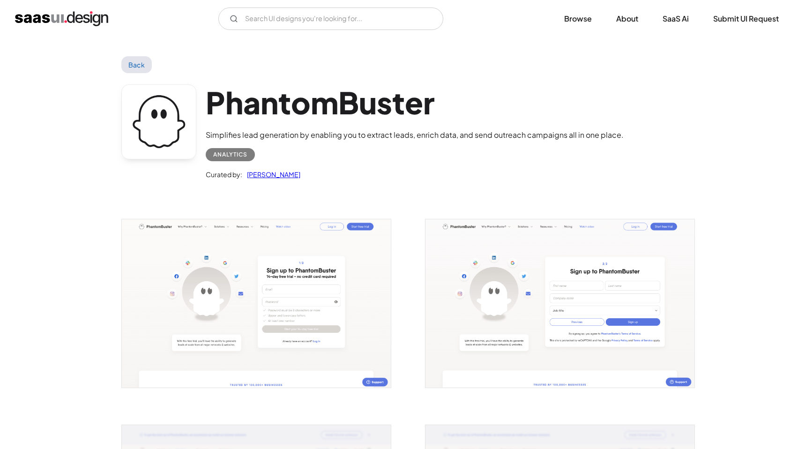 This screenshot has height=449, width=805. What do you see at coordinates (415, 102) in the screenshot?
I see `h1: PhantomBuster` at bounding box center [415, 102].